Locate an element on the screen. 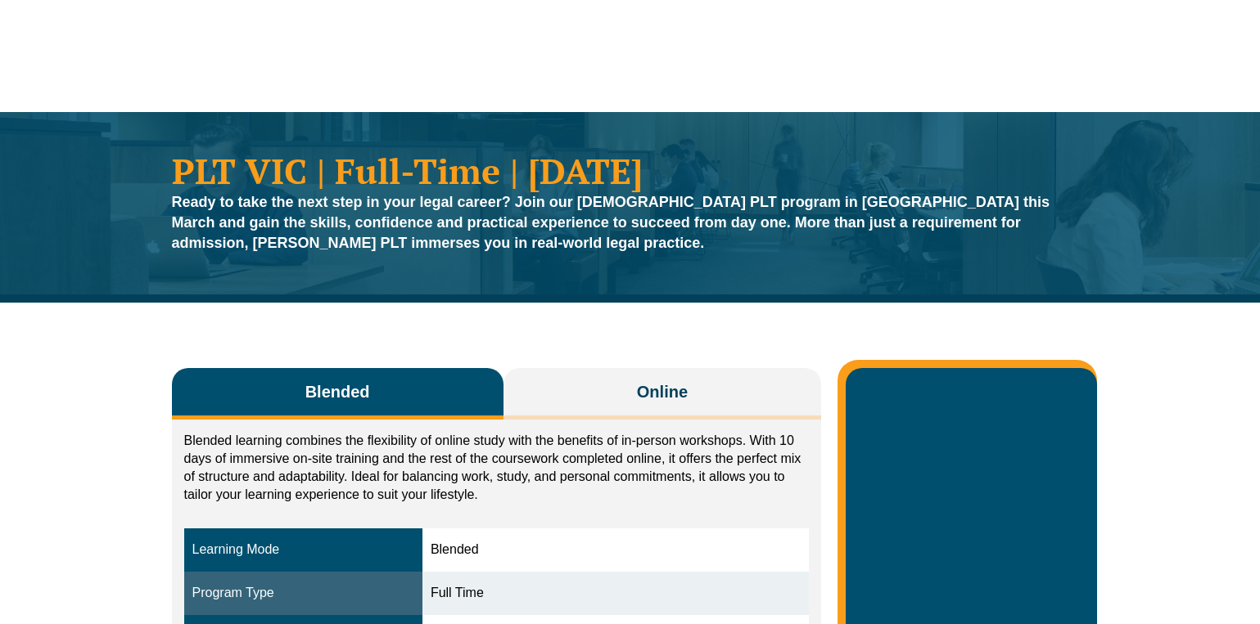  div: Full Time is located at coordinates (615, 593).